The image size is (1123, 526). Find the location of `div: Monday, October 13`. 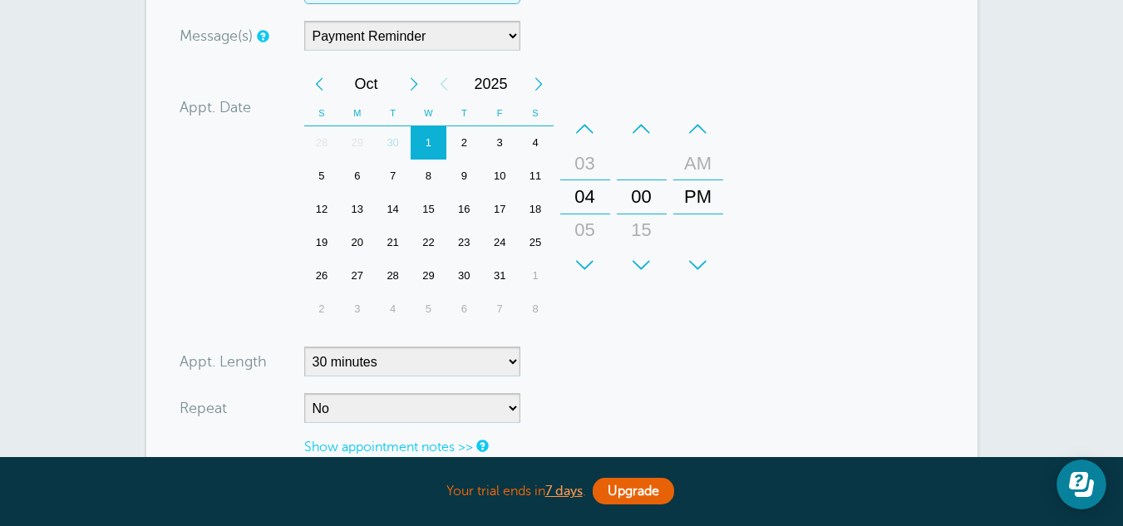

div: Monday, October 13 is located at coordinates (357, 210).